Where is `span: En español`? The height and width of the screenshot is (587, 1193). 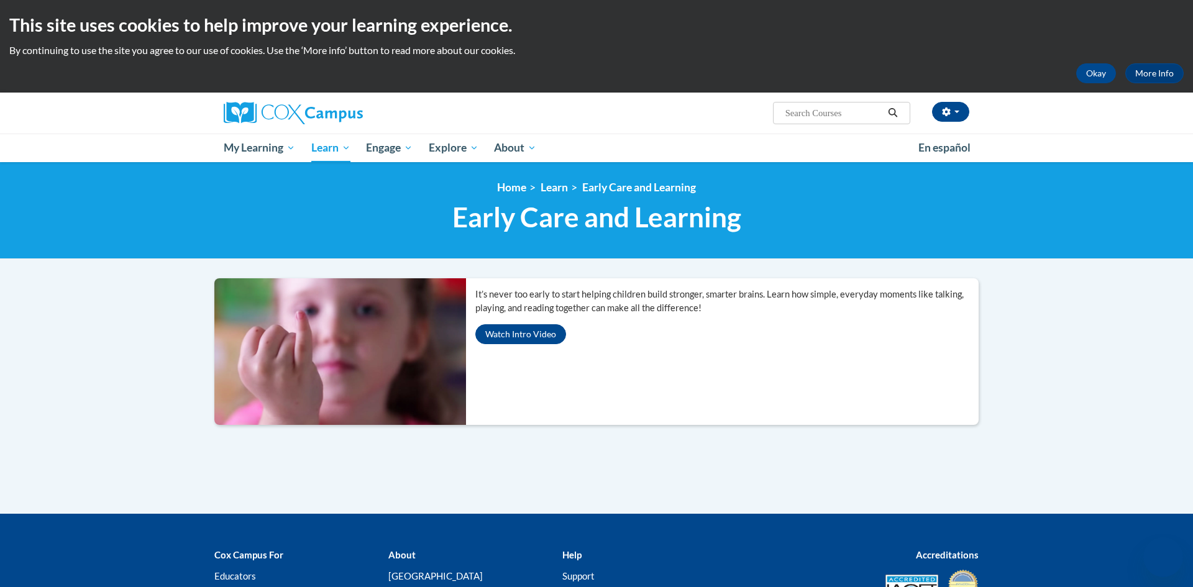 span: En español is located at coordinates (945, 147).